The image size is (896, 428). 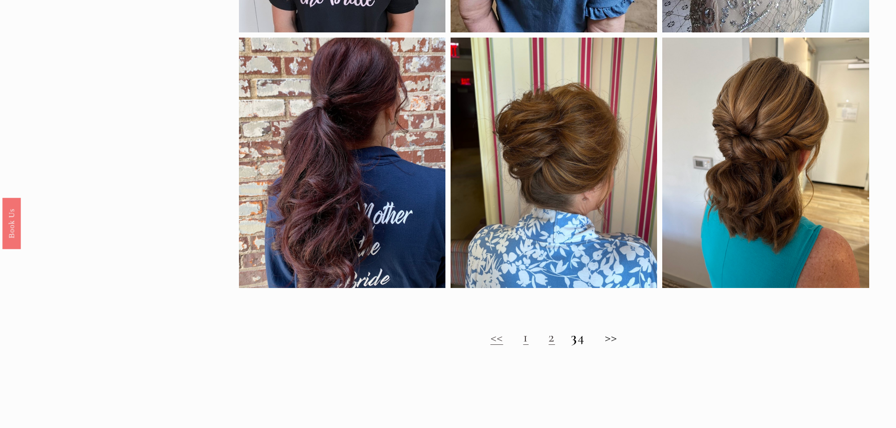 What do you see at coordinates (526, 337) in the screenshot?
I see `a: 1` at bounding box center [526, 337].